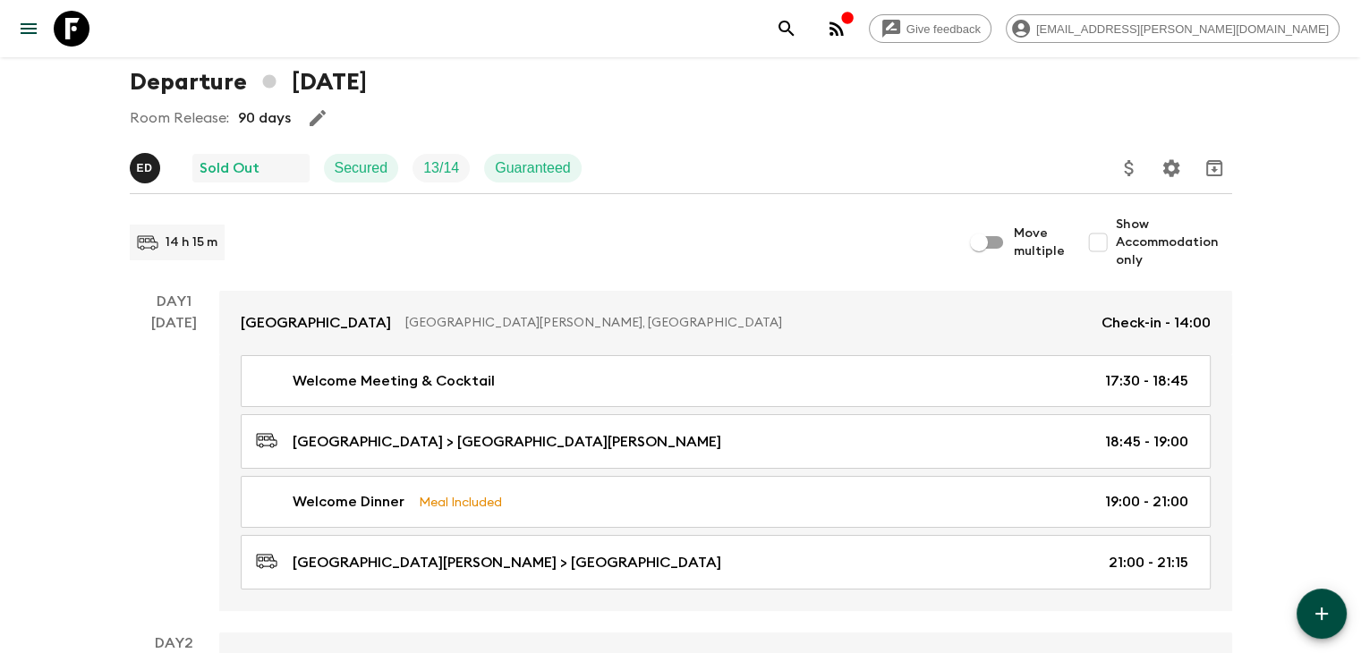 The image size is (1361, 653). What do you see at coordinates (362, 168) in the screenshot?
I see `div: Secured` at bounding box center [362, 168].